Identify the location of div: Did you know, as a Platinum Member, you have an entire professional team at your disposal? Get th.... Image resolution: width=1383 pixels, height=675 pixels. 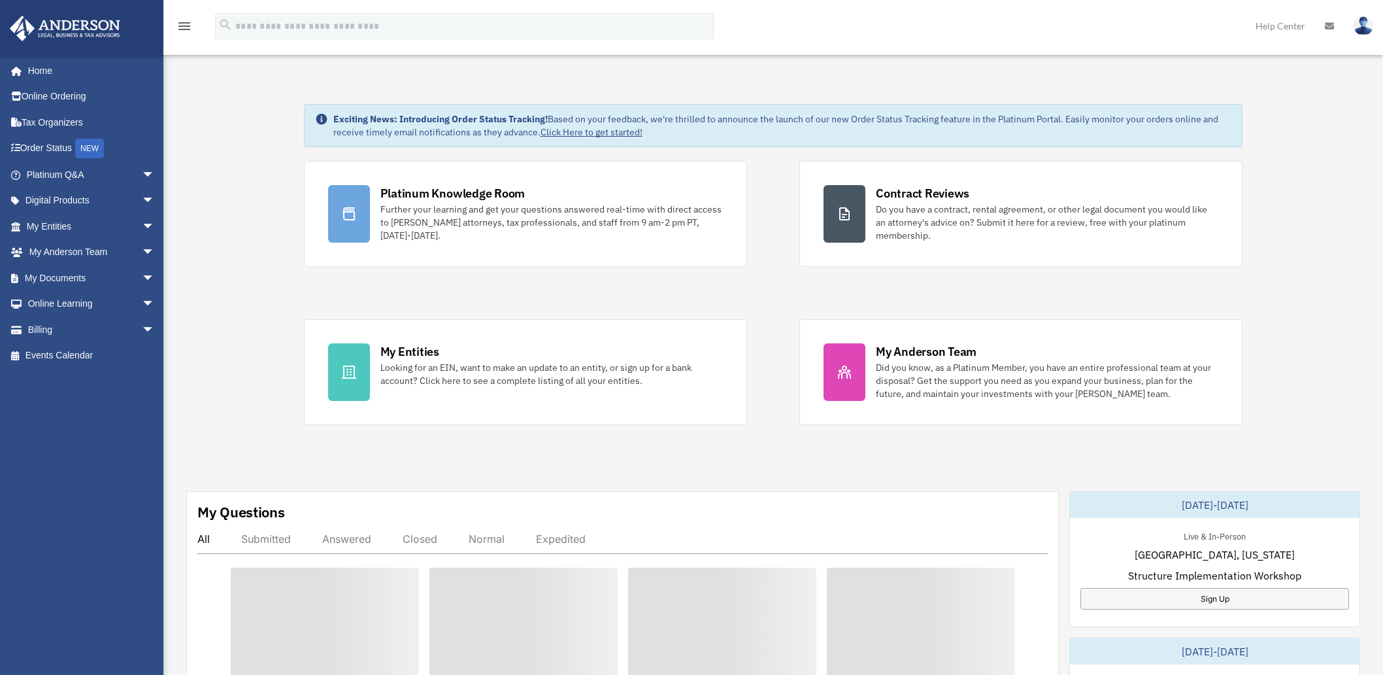
(1047, 380).